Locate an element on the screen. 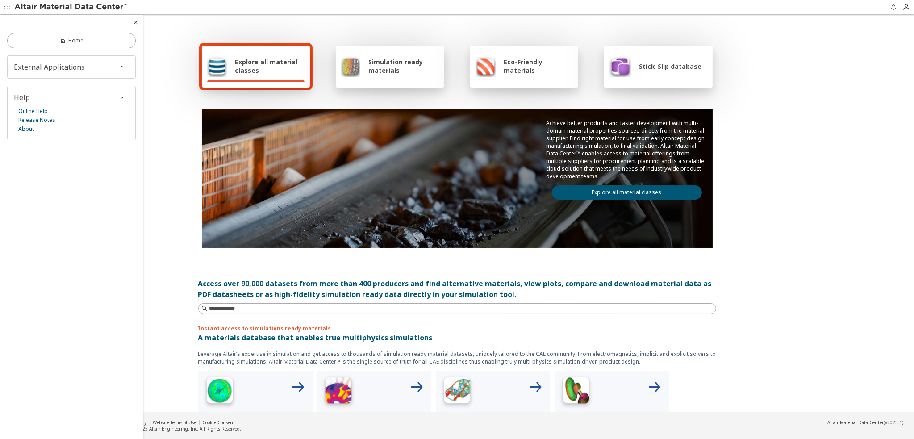 This screenshot has height=439, width=914. a: Online Help is located at coordinates (33, 111).